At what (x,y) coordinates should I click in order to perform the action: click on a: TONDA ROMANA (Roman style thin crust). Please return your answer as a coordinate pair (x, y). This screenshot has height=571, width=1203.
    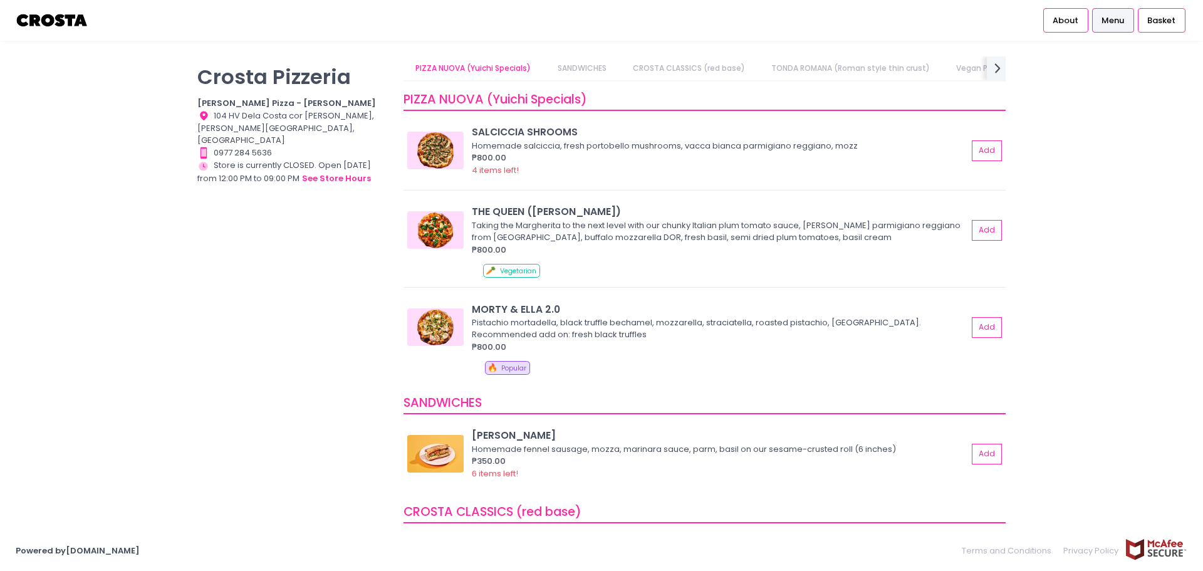
    Looking at the image, I should click on (851, 68).